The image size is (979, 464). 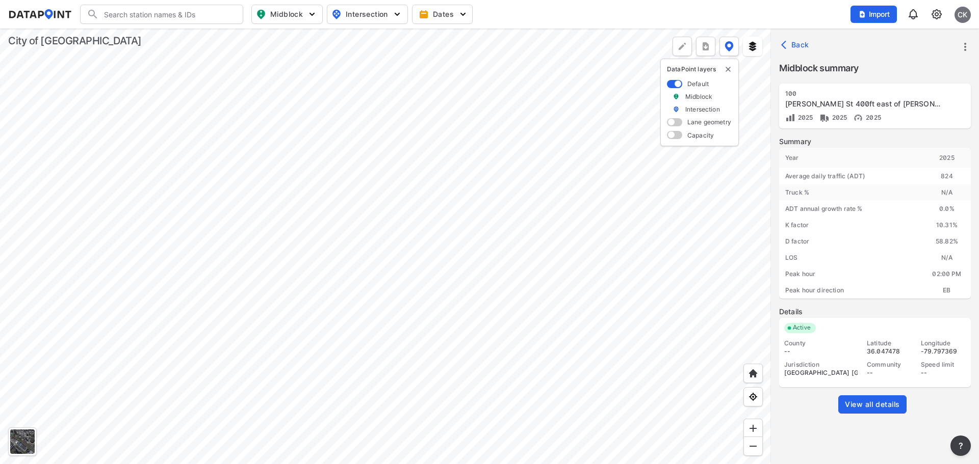 I want to click on div: D factor, so click(x=851, y=242).